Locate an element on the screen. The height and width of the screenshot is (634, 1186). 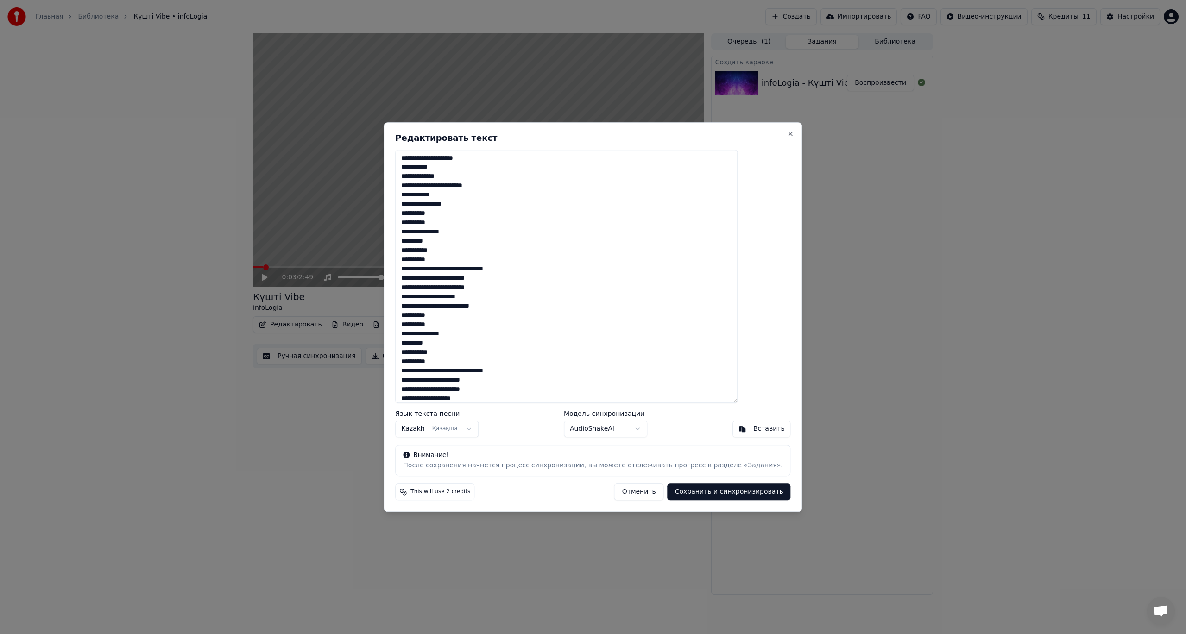
button: Сохранить и синхронизировать is located at coordinates (729, 492).